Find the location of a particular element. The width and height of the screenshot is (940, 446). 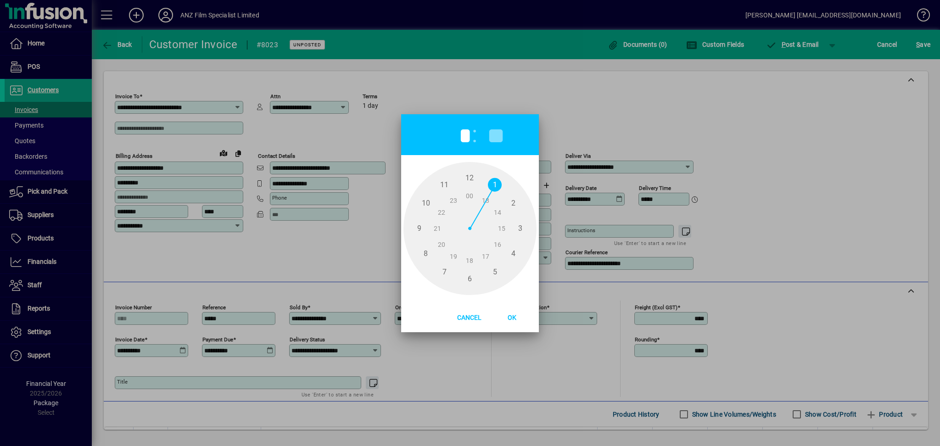

span: 17 is located at coordinates (486, 256).